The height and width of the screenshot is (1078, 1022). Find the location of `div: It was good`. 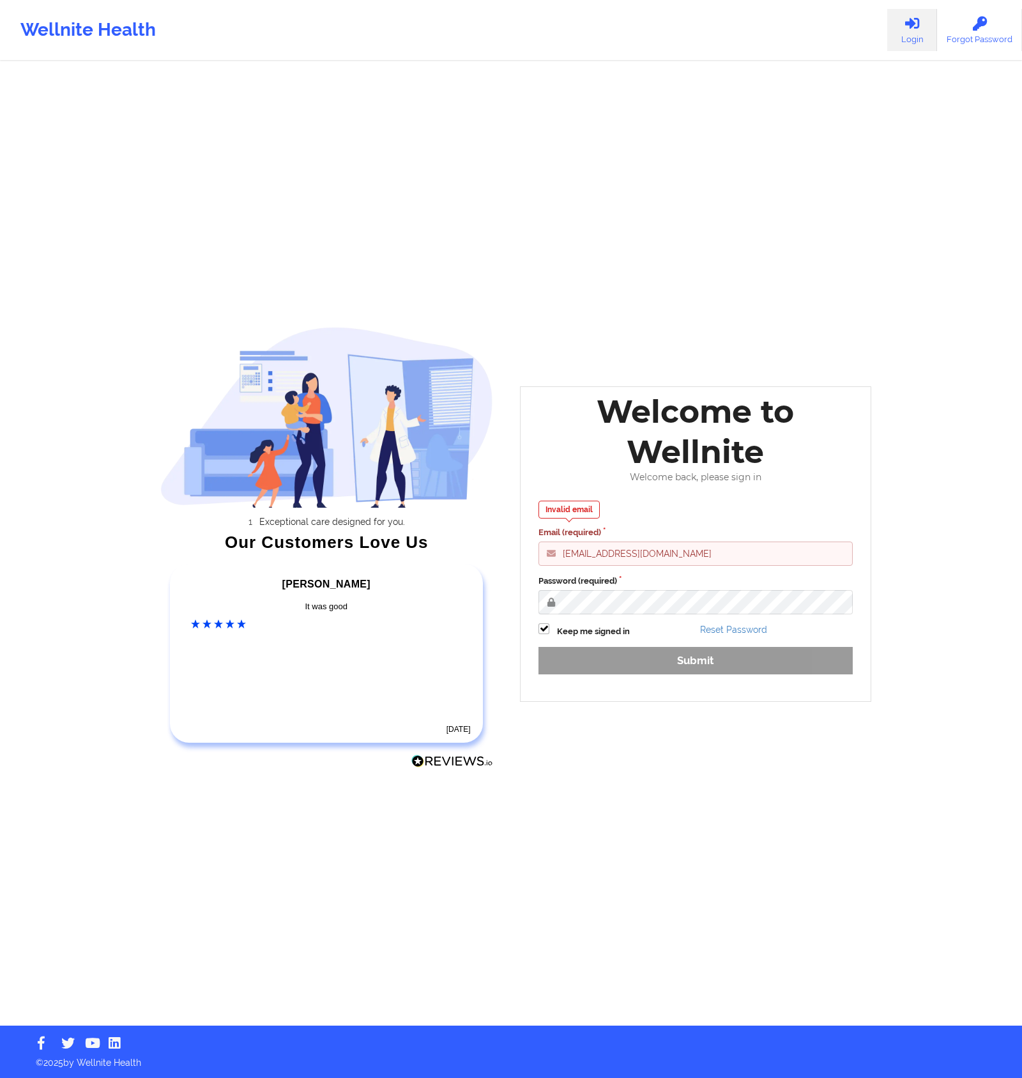

div: It was good is located at coordinates (326, 607).